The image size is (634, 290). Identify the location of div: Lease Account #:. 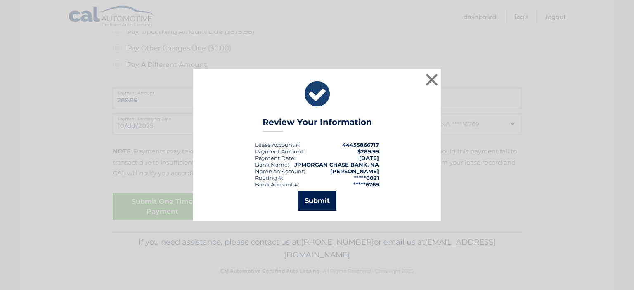
(278, 145).